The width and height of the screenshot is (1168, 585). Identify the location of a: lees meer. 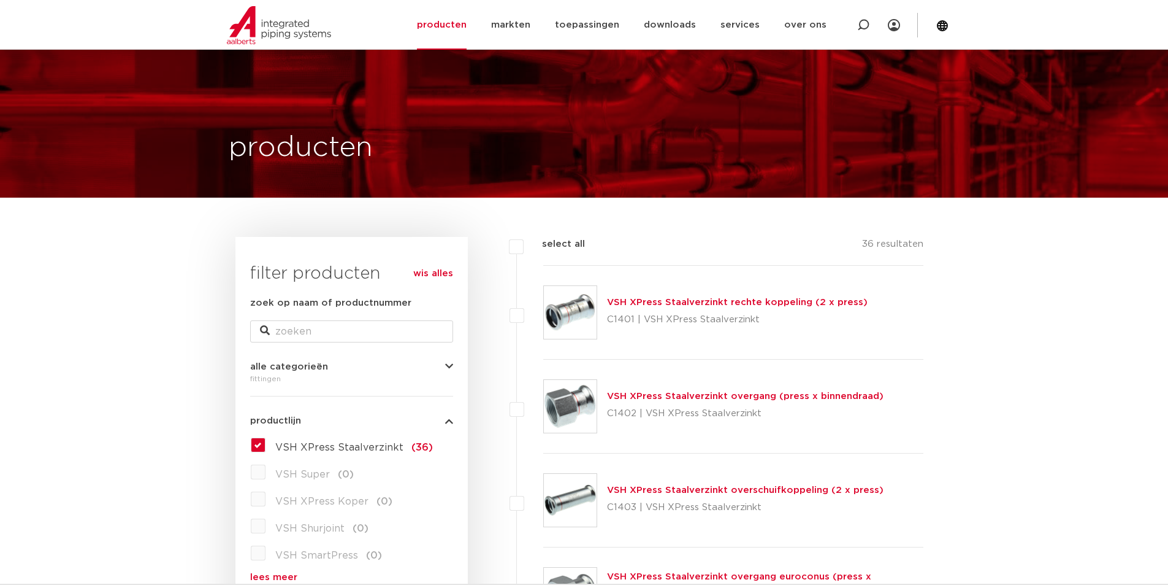
(351, 577).